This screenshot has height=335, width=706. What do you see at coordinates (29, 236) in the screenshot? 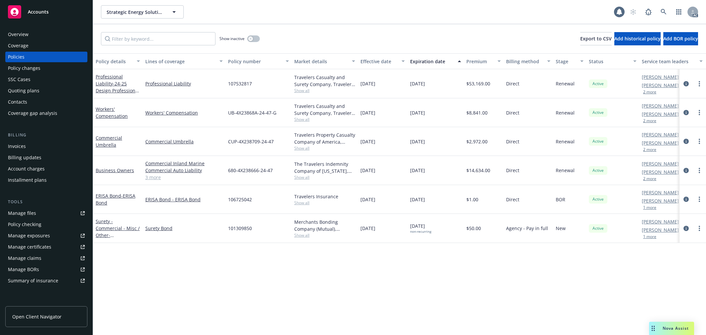
I see `div: Manage exposures` at bounding box center [29, 236].